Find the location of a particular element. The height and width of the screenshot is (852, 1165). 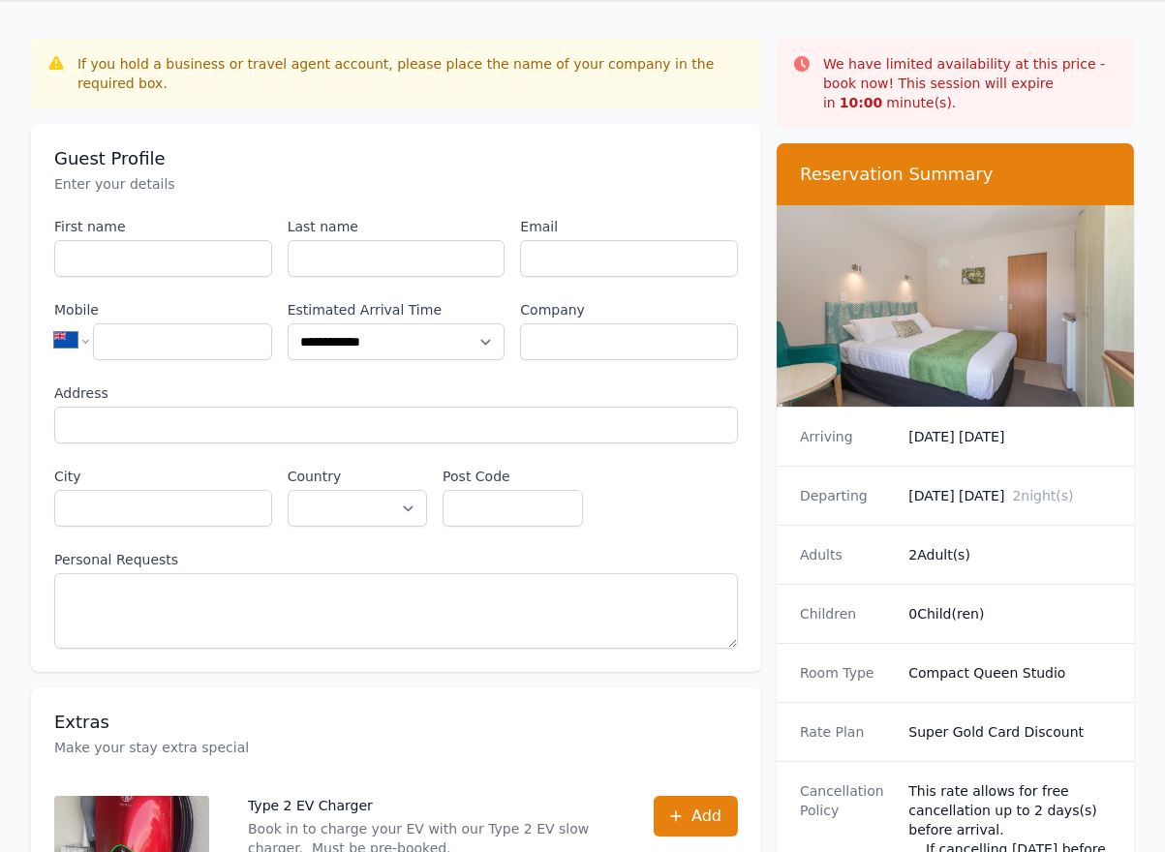

dt: Adults is located at coordinates (847, 555).